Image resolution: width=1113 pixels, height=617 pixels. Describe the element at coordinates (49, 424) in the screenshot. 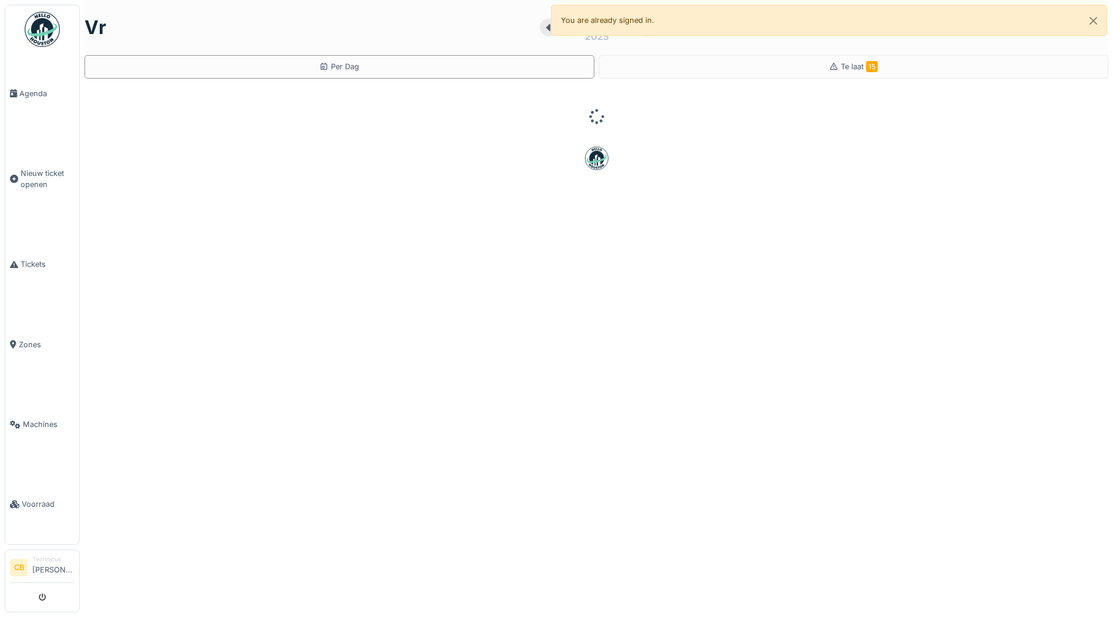

I see `span: Machines` at that location.